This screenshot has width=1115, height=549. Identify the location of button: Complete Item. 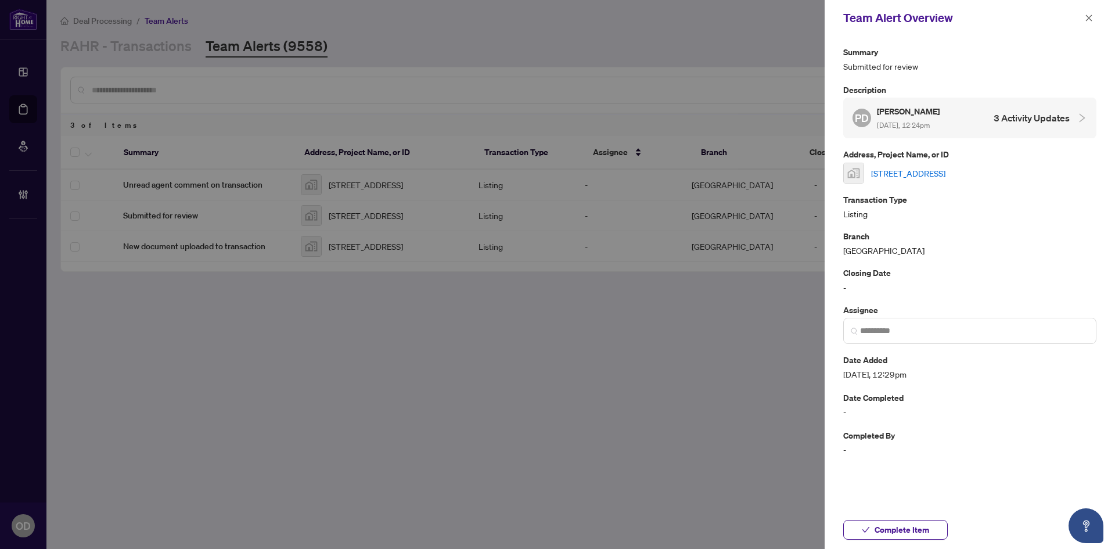
(896, 530).